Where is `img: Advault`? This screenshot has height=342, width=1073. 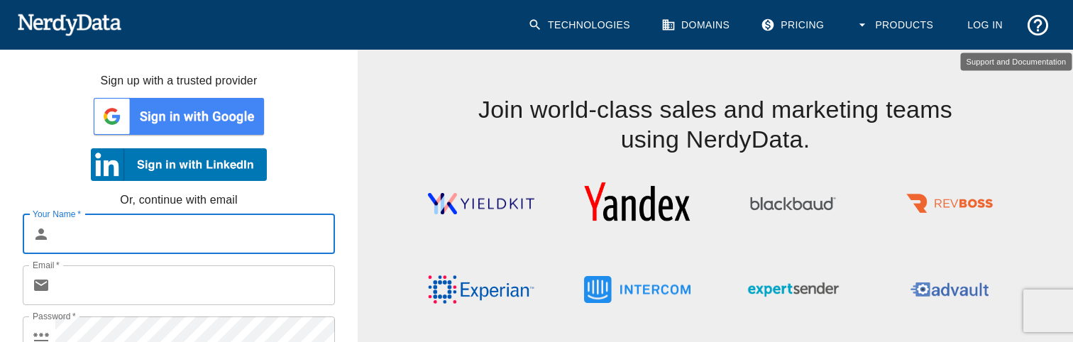
img: Advault is located at coordinates (949, 289).